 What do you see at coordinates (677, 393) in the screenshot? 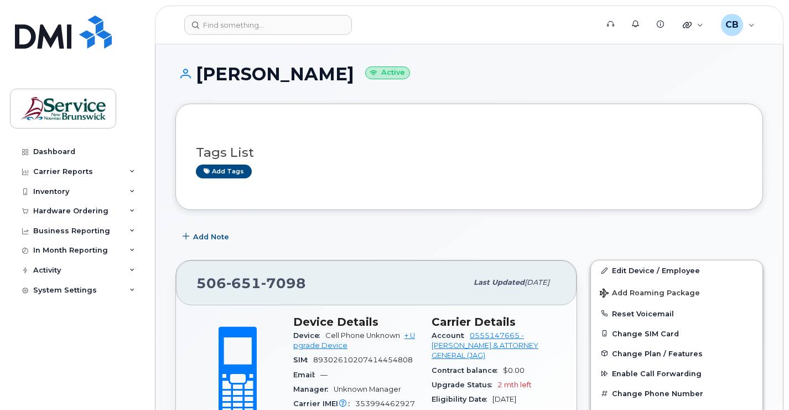
I see `button: Change Phone Number` at bounding box center [677, 393].